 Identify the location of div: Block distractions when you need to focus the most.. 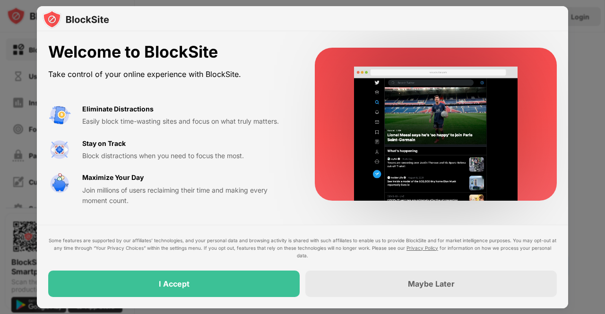
(187, 156).